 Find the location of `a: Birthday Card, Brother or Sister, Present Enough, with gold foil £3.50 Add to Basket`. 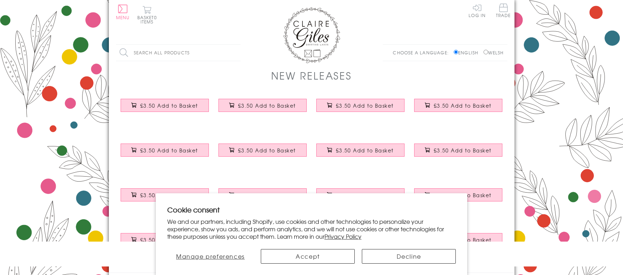

a: Birthday Card, Brother or Sister, Present Enough, with gold foil £3.50 Add to Basket is located at coordinates (360, 198).